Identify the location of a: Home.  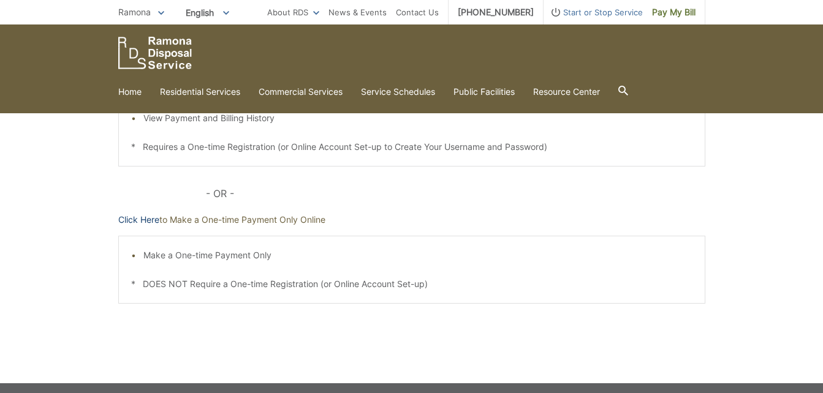
(130, 92).